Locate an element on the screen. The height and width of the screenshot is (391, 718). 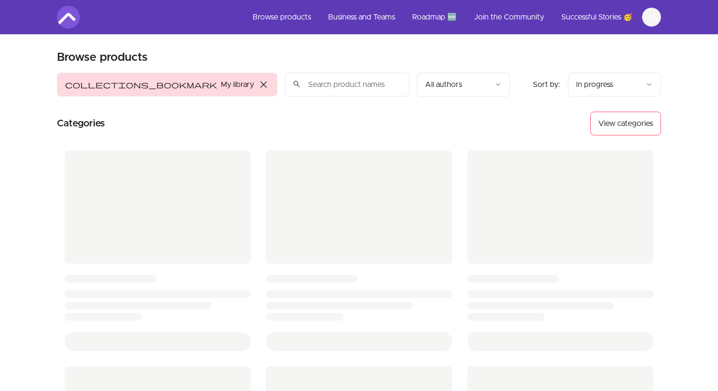
button: View categories is located at coordinates (625, 123).